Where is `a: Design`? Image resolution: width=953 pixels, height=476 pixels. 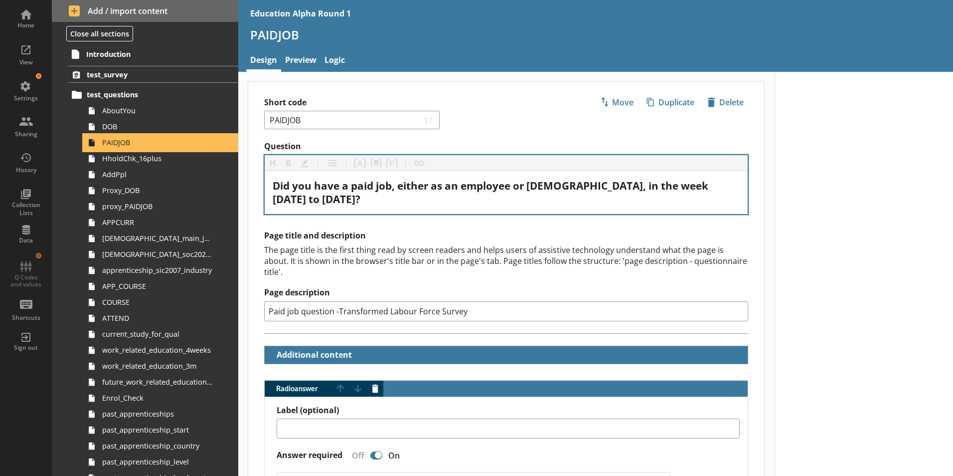
a: Design is located at coordinates (264, 61).